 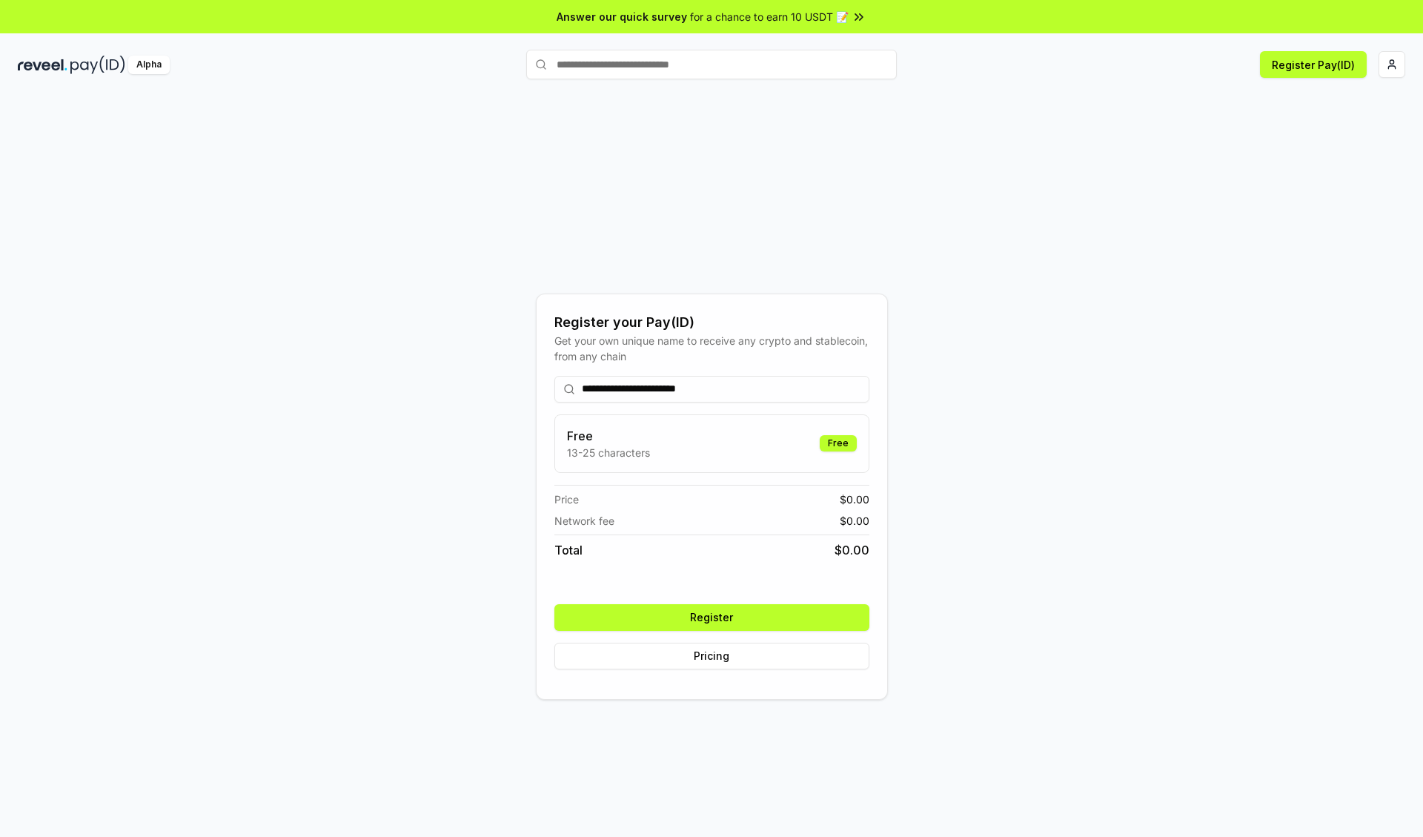 I want to click on span: for a chance to earn 10 USDT 📝, so click(x=769, y=16).